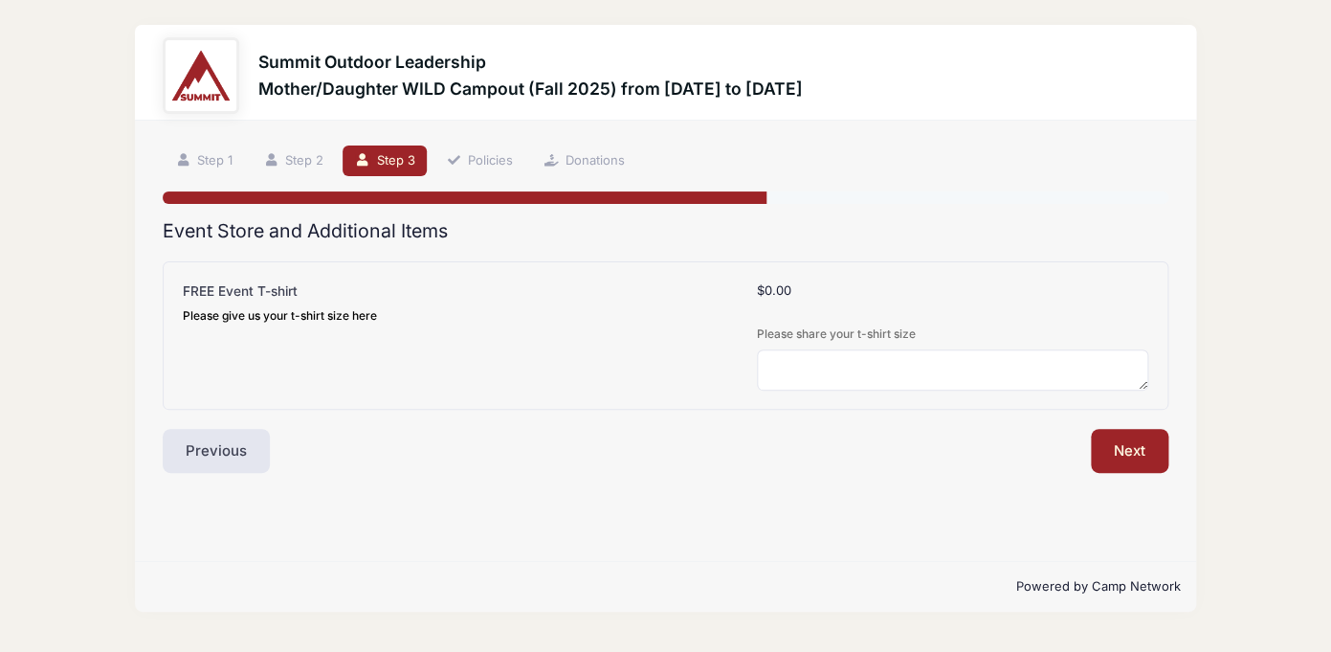 Image resolution: width=1331 pixels, height=652 pixels. What do you see at coordinates (836, 334) in the screenshot?
I see `label: Please share your t-shirt size` at bounding box center [836, 334].